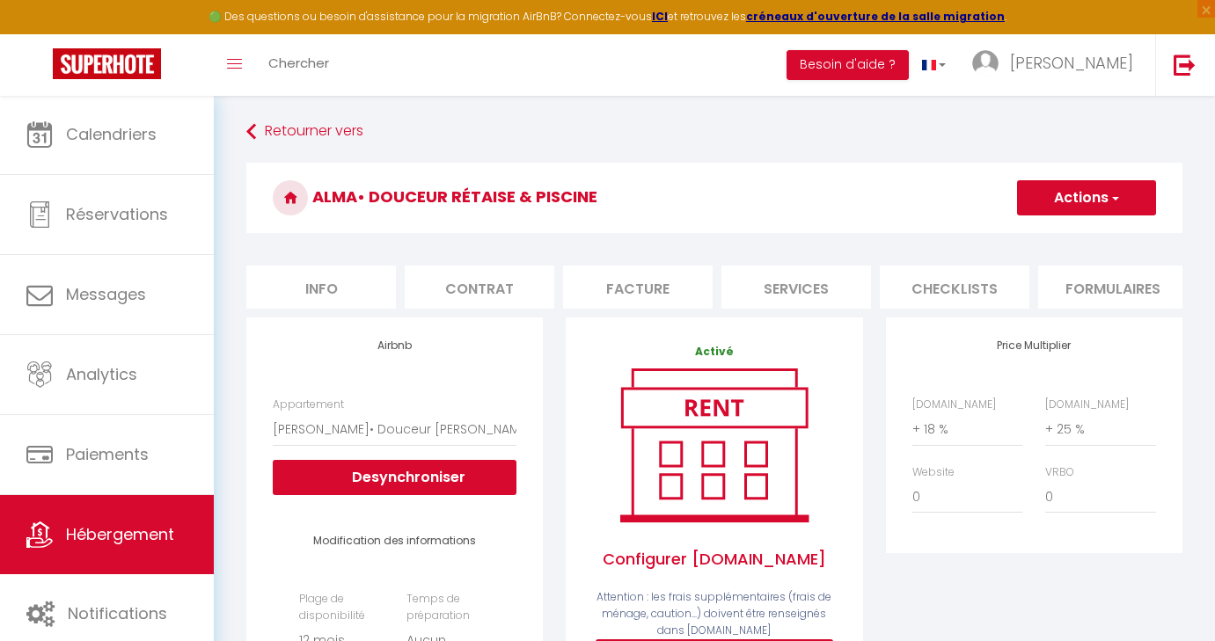 This screenshot has width=1215, height=641. Describe the element at coordinates (713, 445) in the screenshot. I see `img: rent.png` at that location.